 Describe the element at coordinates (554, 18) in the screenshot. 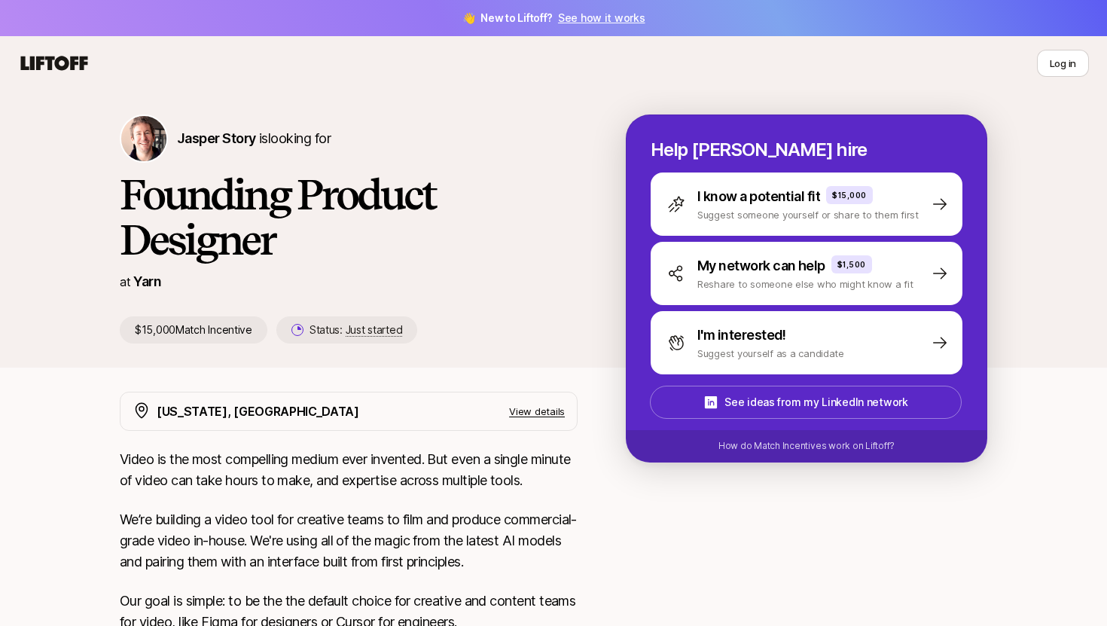

I see `span: 👋 New to Liftoff?` at that location.